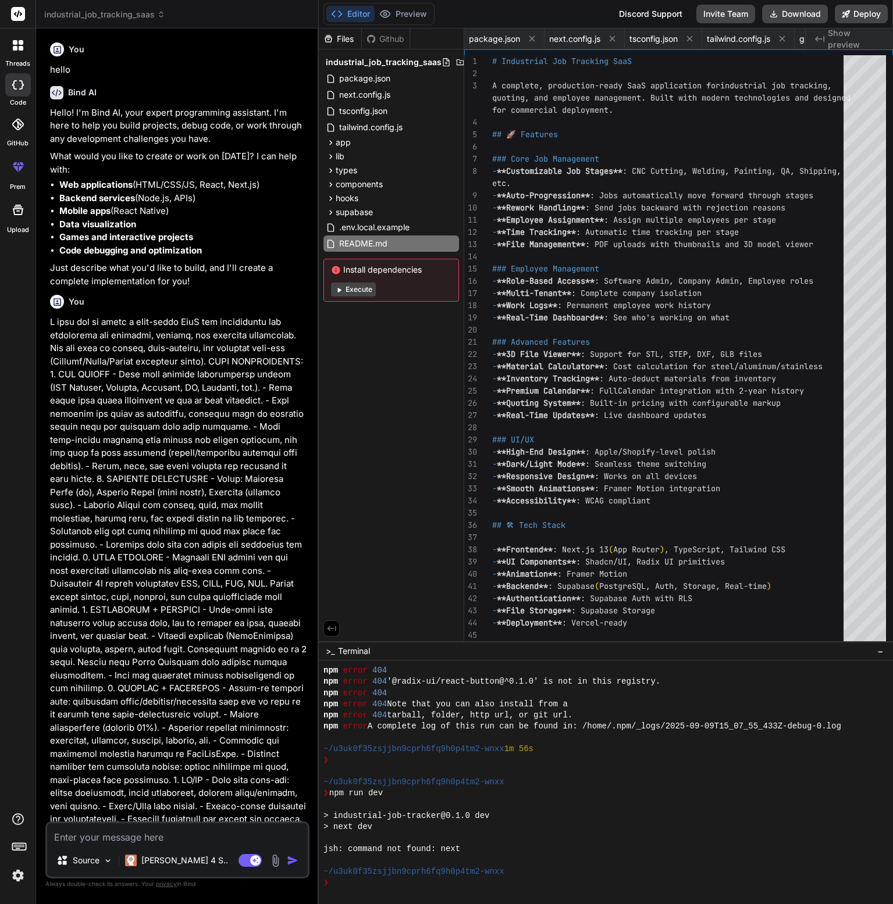 The image size is (893, 904). Describe the element at coordinates (645, 464) in the screenshot. I see `span: : Seamless theme switching` at that location.